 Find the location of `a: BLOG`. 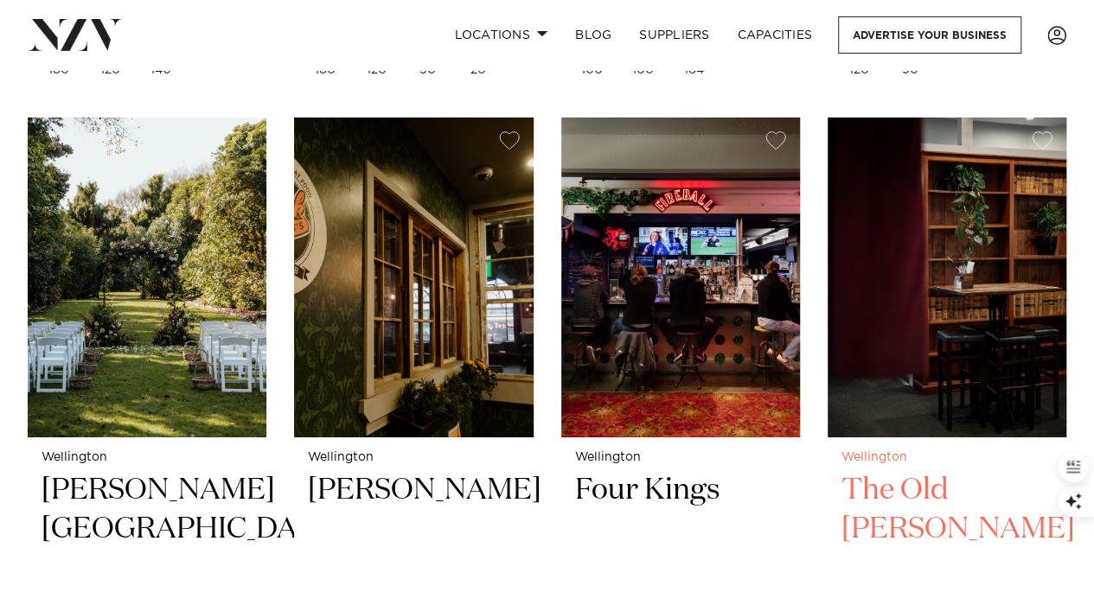

a: BLOG is located at coordinates (593, 35).